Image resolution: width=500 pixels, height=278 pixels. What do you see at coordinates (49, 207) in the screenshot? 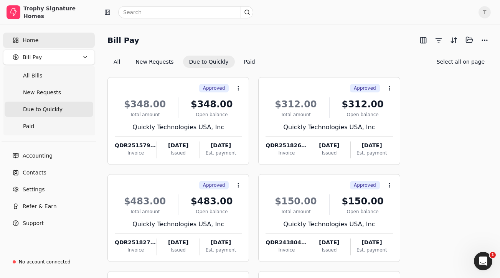
I see `button: Refer & Earn` at bounding box center [49, 207].